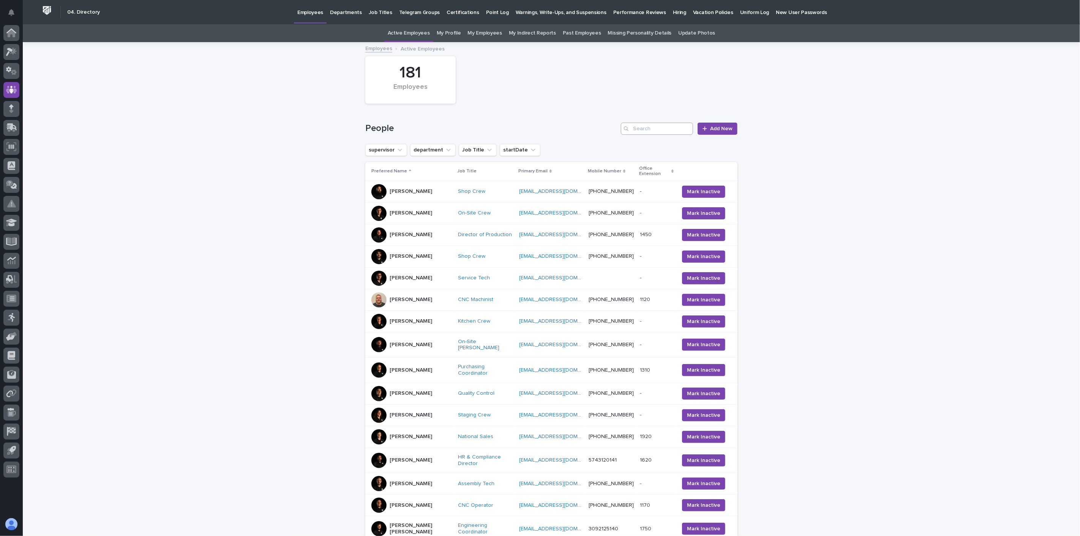 The height and width of the screenshot is (536, 1080). What do you see at coordinates (11, 13) in the screenshot?
I see `button: Notifications` at bounding box center [11, 13].